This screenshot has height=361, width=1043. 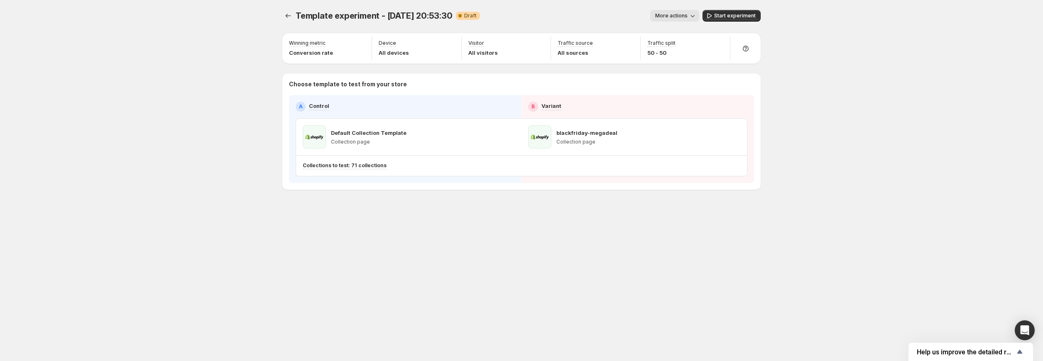 I want to click on img: blackfriday-megadeal, so click(x=540, y=137).